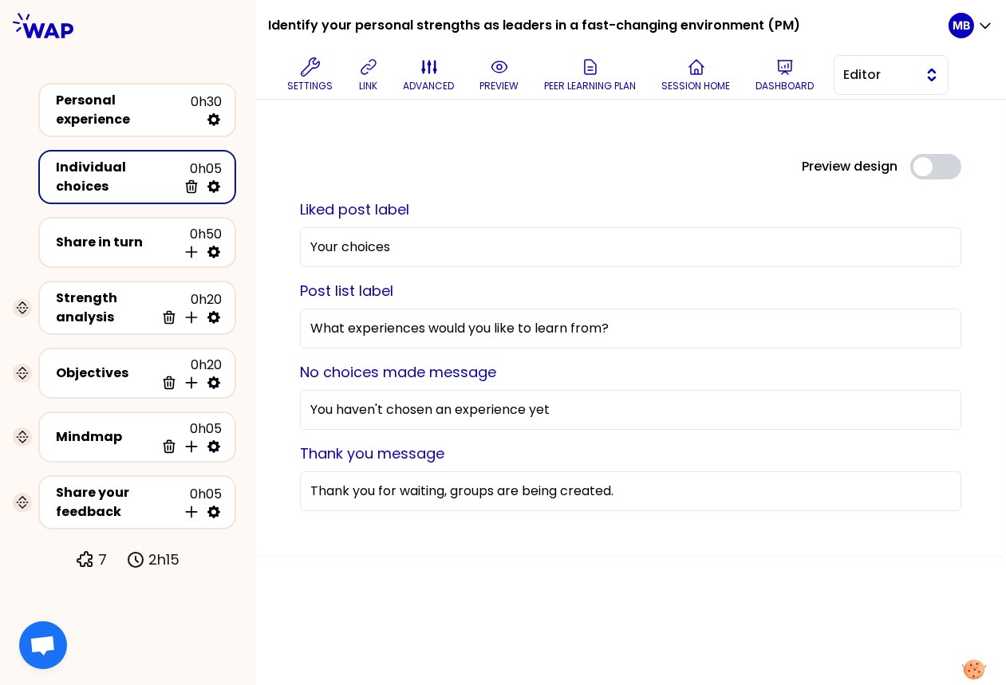 The height and width of the screenshot is (685, 1006). What do you see at coordinates (369, 75) in the screenshot?
I see `button: link` at bounding box center [369, 75].